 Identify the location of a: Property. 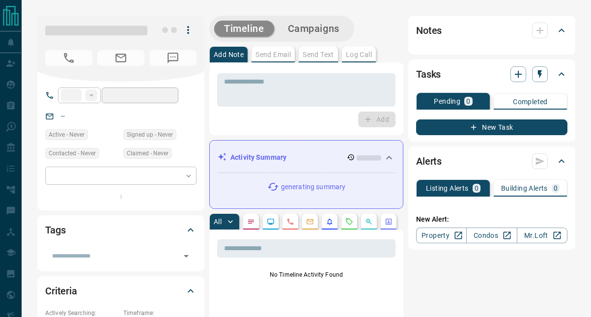
(441, 235).